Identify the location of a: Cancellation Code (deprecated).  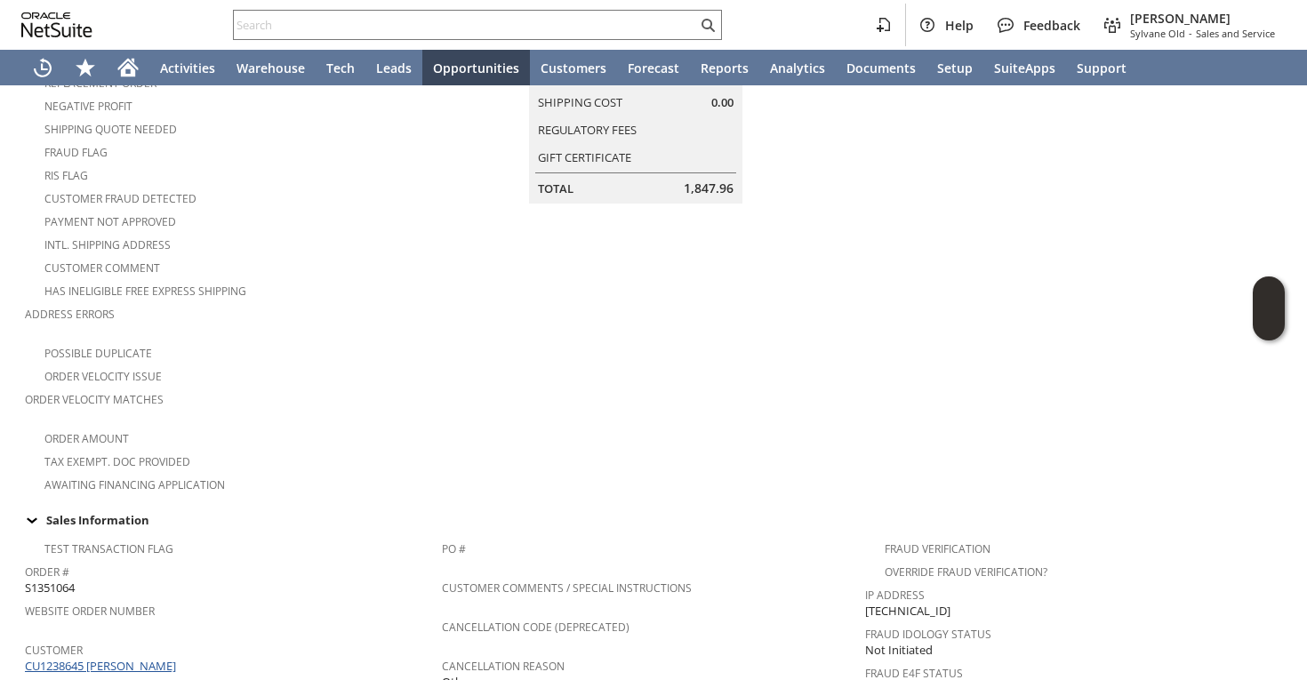
(535, 627).